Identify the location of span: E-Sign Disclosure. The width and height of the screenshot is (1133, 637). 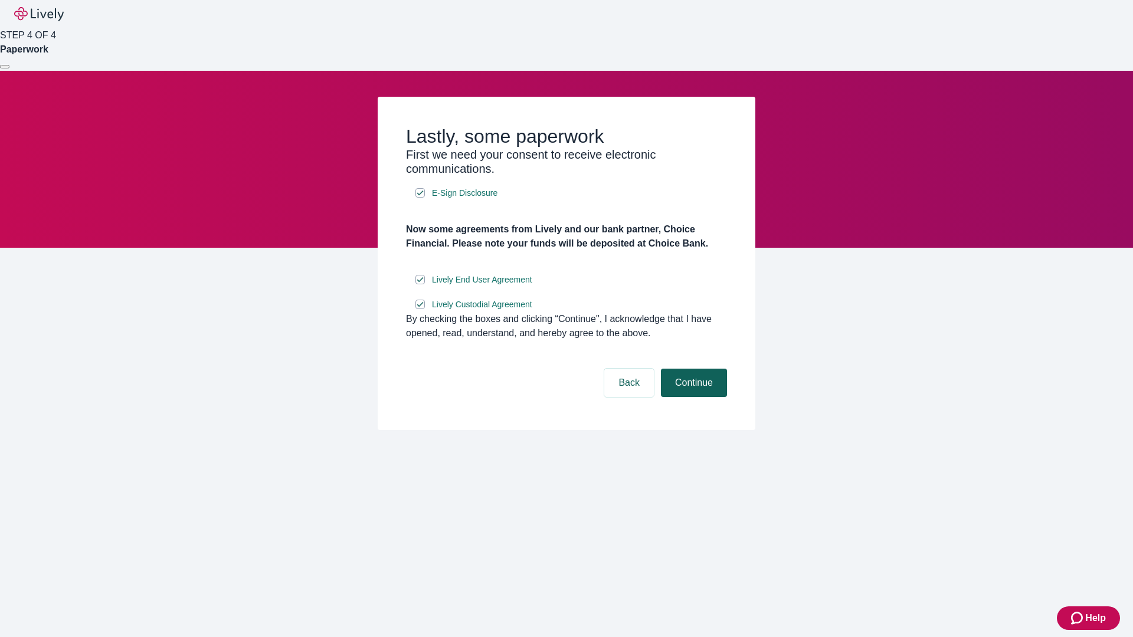
(464, 193).